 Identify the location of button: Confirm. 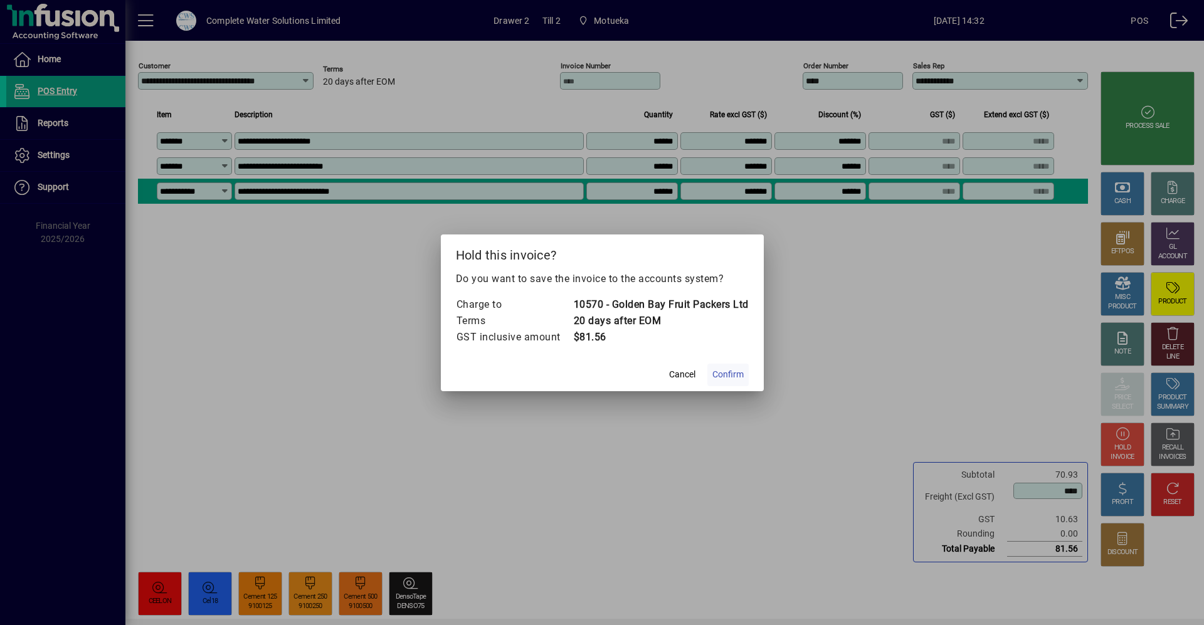
(728, 375).